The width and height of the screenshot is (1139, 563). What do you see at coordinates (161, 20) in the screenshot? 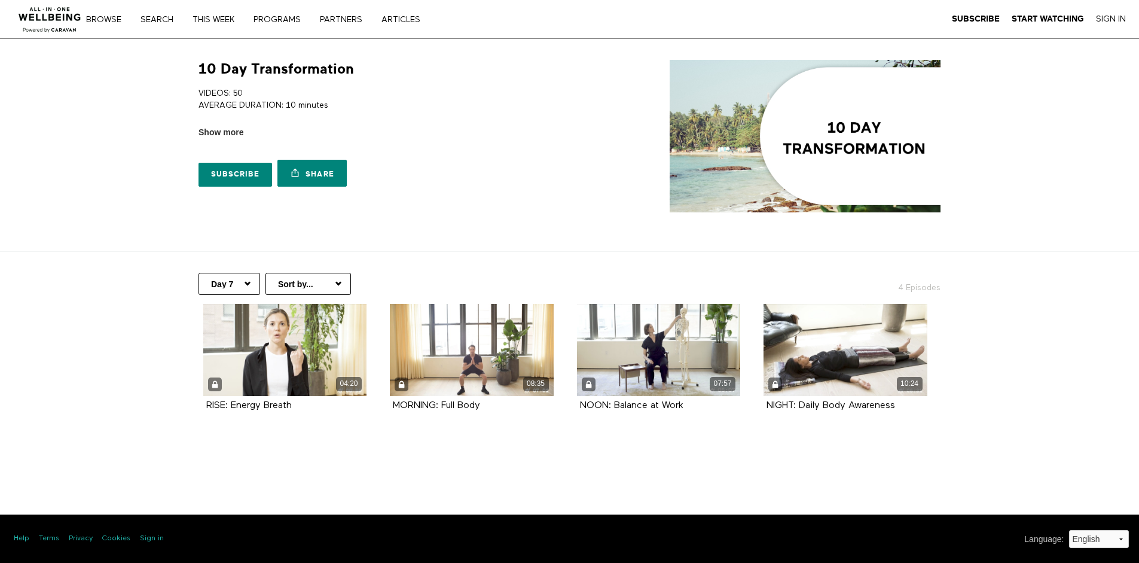
I see `a: Search` at bounding box center [161, 20].